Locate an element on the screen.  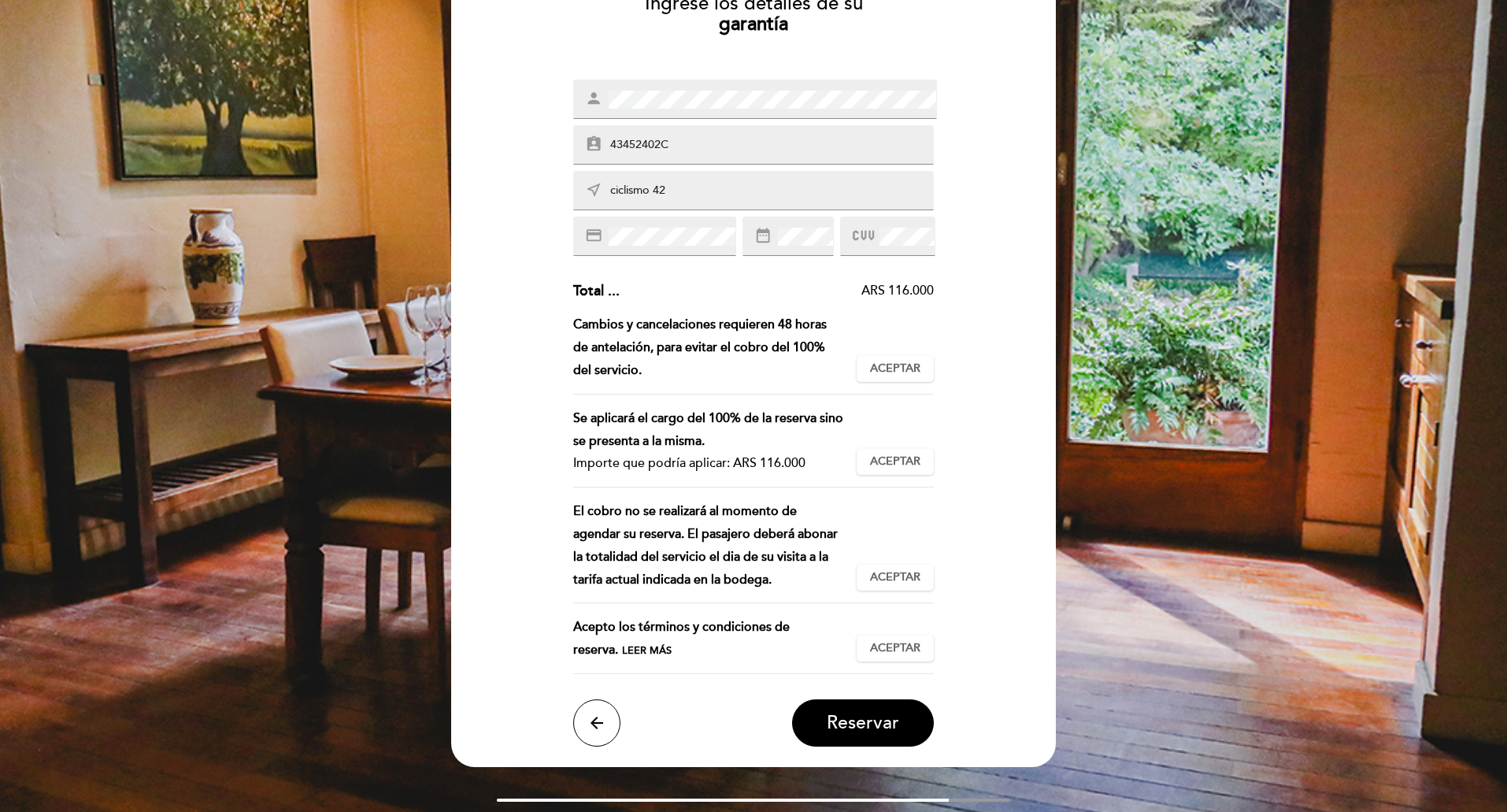
i: near_me is located at coordinates (593, 189).